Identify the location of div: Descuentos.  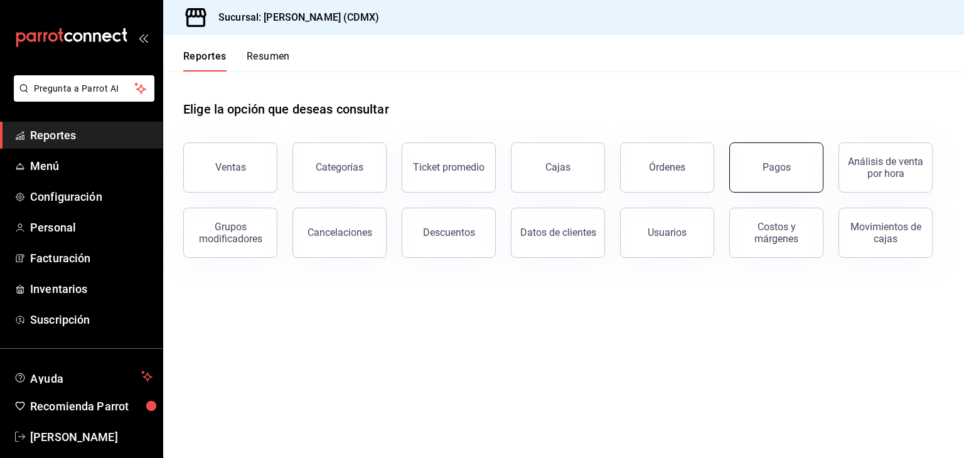
(449, 232).